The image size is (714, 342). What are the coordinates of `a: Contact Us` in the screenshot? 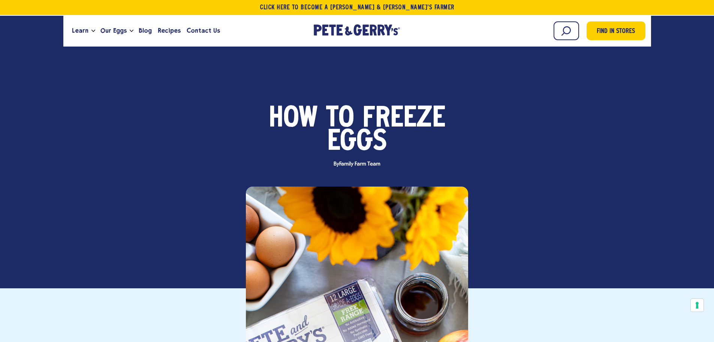 It's located at (203, 31).